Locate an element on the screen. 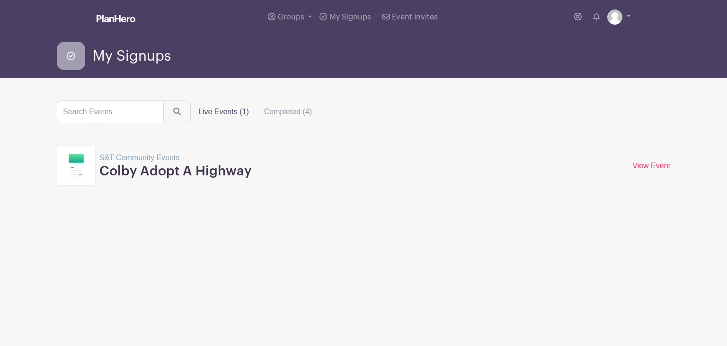 Image resolution: width=727 pixels, height=346 pixels. label: Completed (4) is located at coordinates (288, 112).